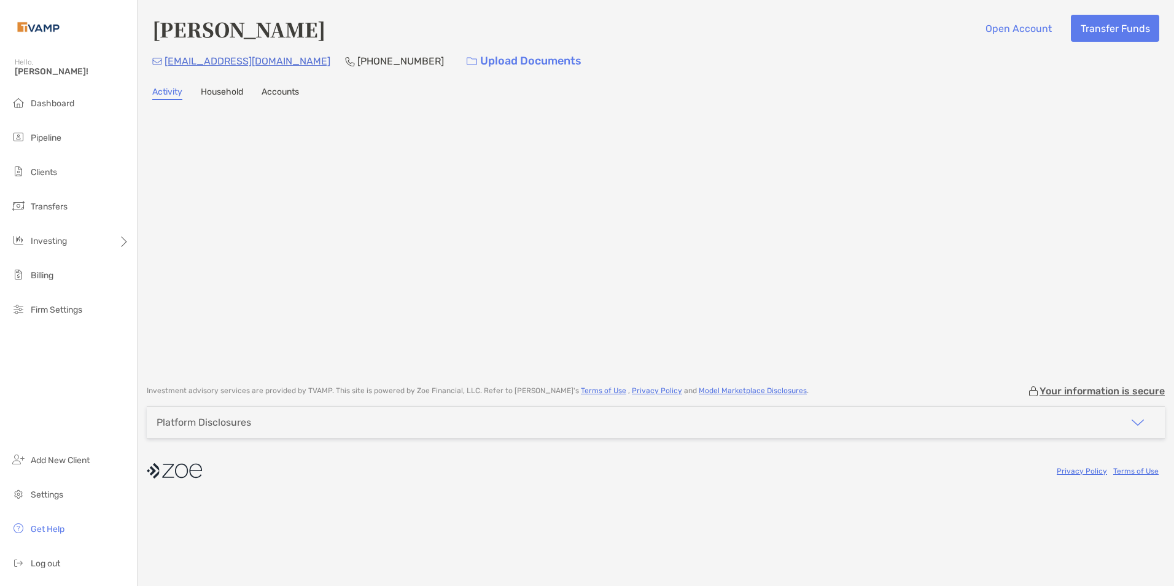  Describe the element at coordinates (524, 61) in the screenshot. I see `a: Upload Documents` at that location.